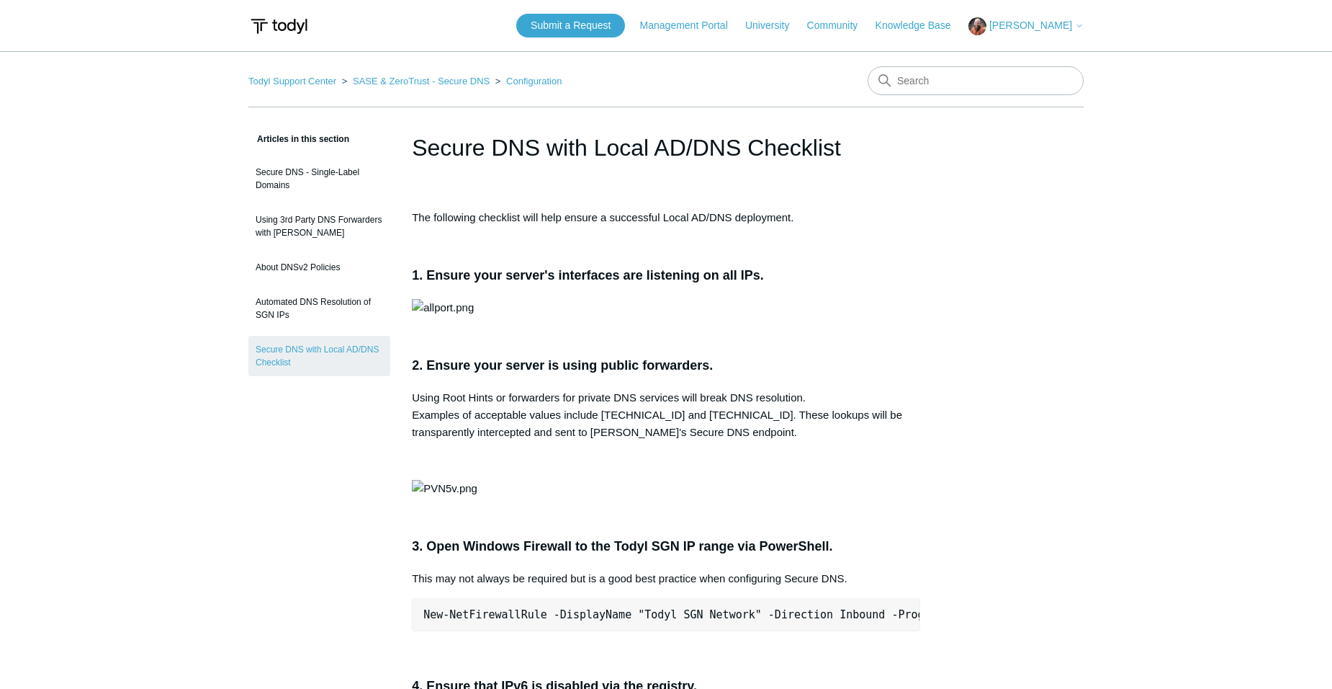  I want to click on a: Secure DNS - Single-Label Domains, so click(319, 179).